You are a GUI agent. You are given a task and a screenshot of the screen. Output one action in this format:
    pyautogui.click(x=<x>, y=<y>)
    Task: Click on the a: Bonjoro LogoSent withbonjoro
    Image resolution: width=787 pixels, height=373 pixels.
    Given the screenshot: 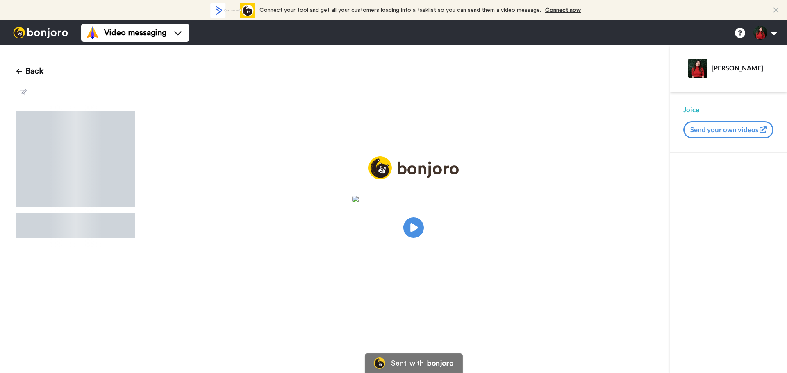 What is the action you would take?
    pyautogui.click(x=413, y=363)
    